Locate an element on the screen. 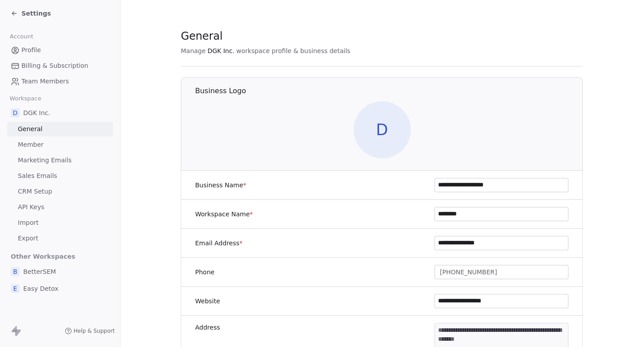 This screenshot has height=347, width=643. label: Business Name is located at coordinates (221, 185).